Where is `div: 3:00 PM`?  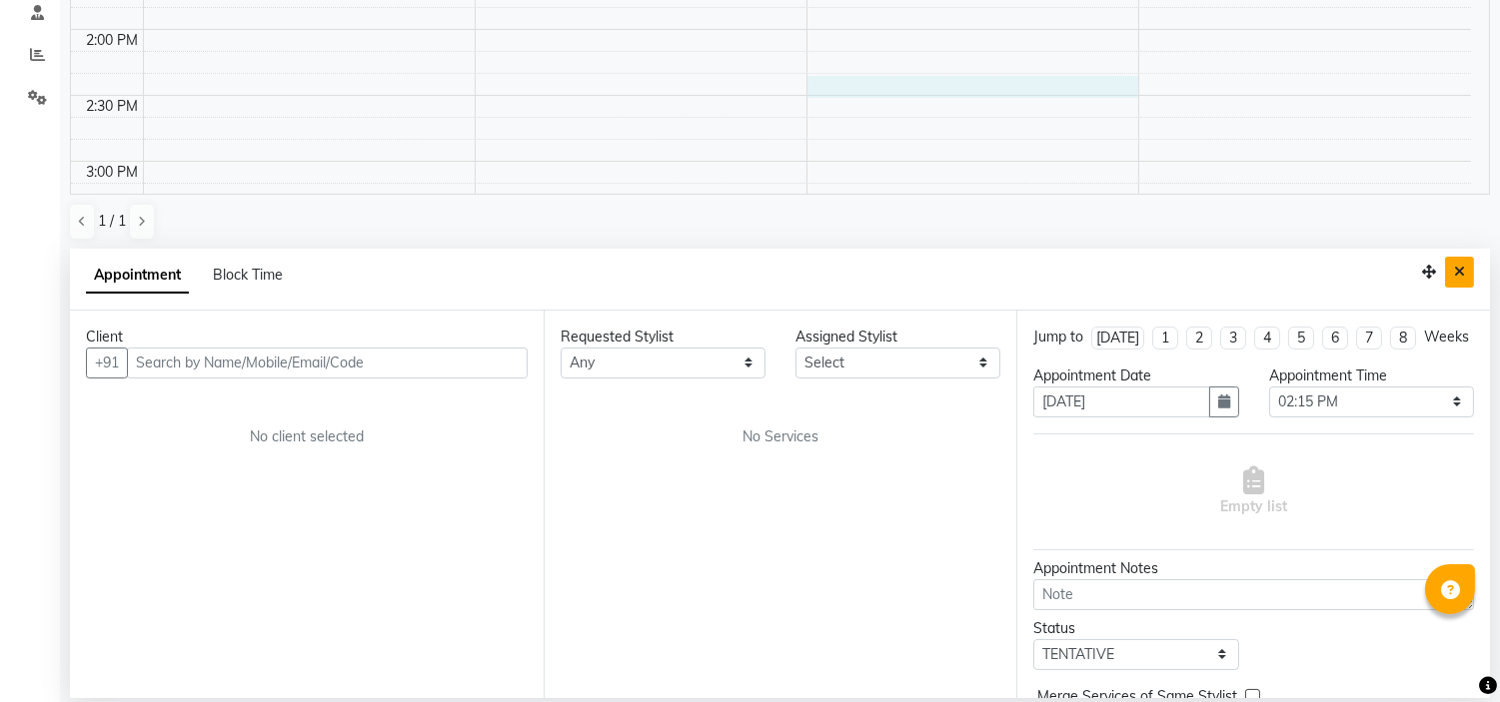
div: 3:00 PM is located at coordinates (113, 172).